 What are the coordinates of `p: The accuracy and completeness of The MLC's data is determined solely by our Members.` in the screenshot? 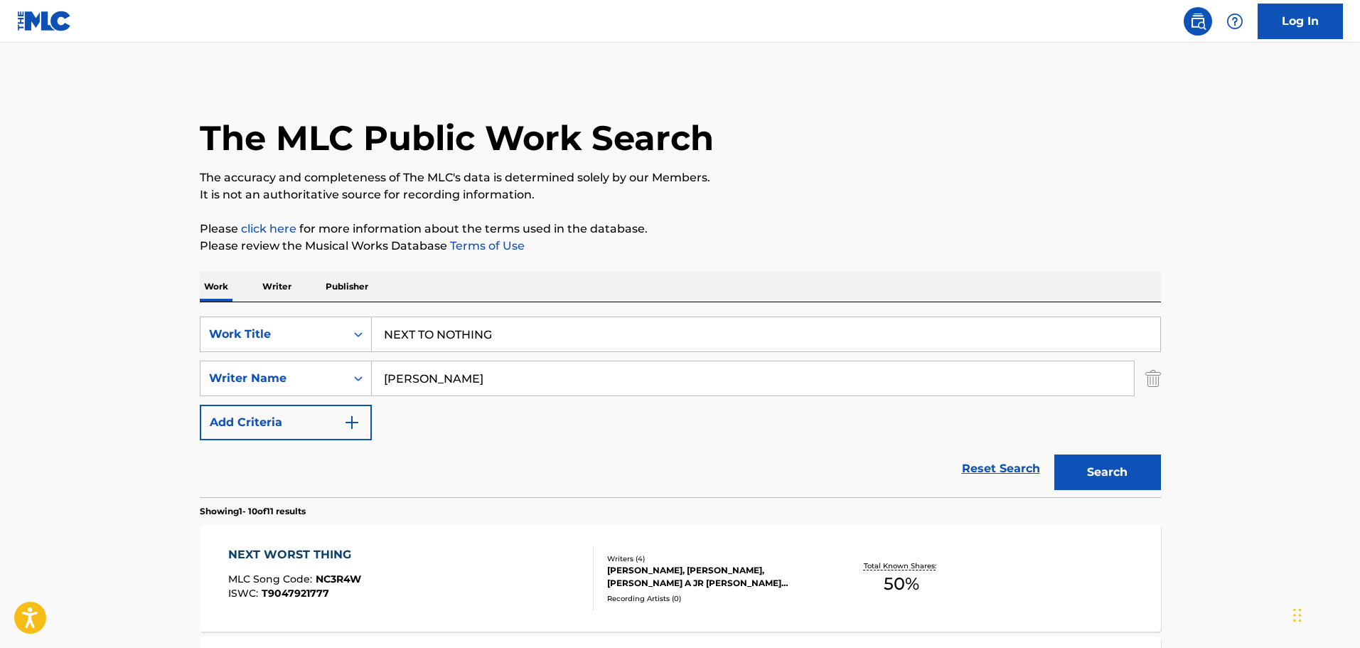 It's located at (680, 178).